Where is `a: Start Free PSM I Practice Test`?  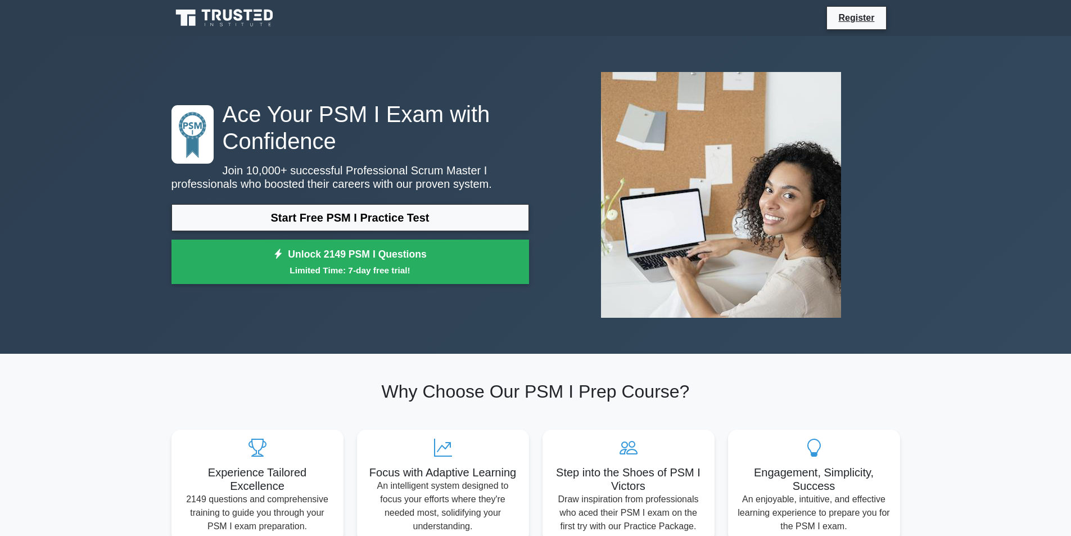 a: Start Free PSM I Practice Test is located at coordinates (350, 218).